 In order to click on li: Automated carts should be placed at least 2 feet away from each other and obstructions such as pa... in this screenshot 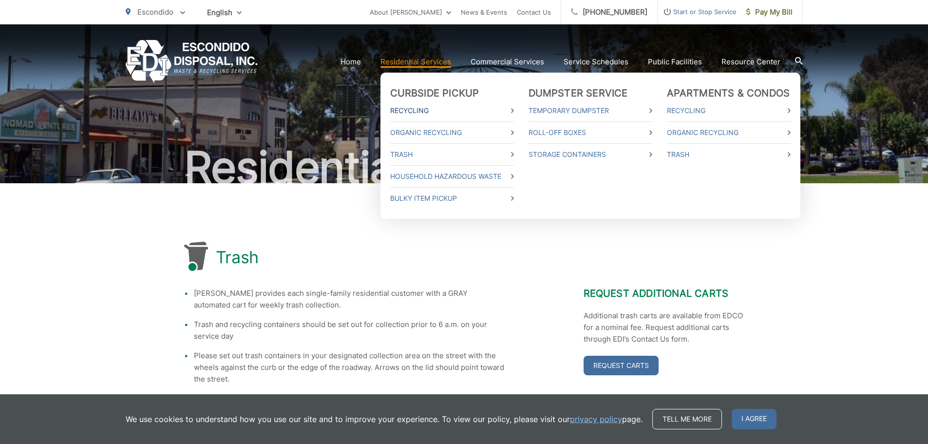, I will do `click(350, 404)`.